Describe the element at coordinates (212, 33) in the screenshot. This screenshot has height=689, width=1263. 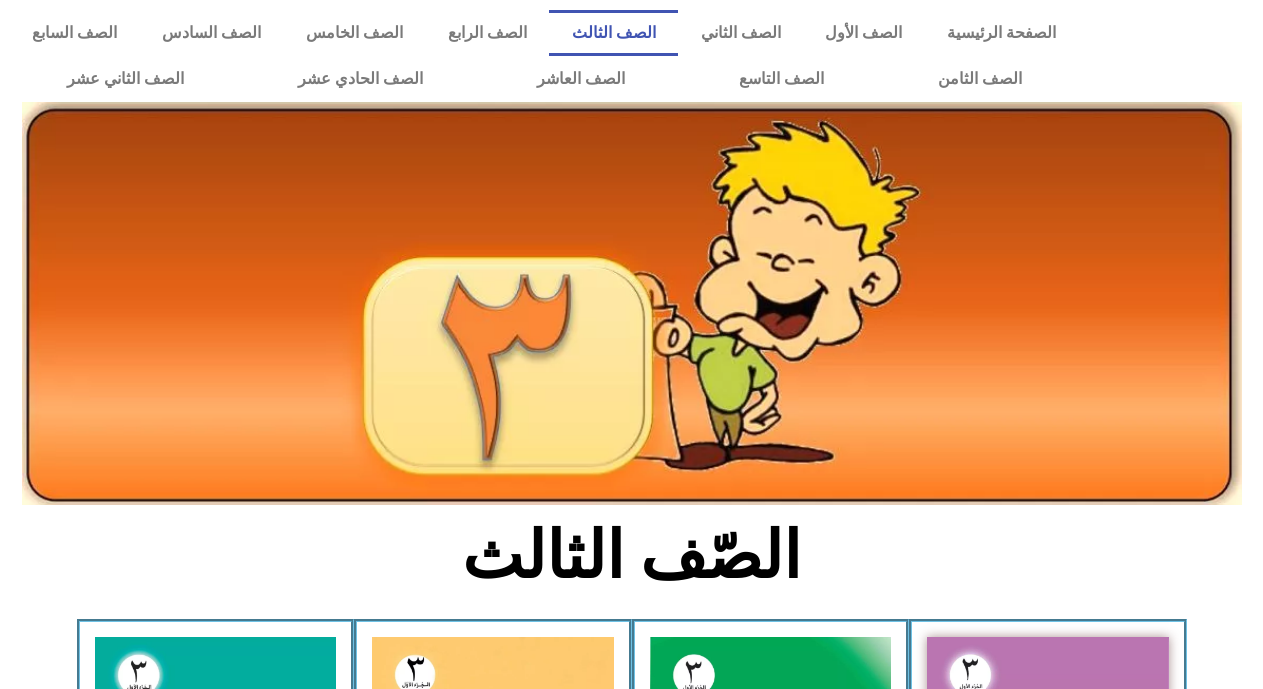
I see `a: الصف السادس` at that location.